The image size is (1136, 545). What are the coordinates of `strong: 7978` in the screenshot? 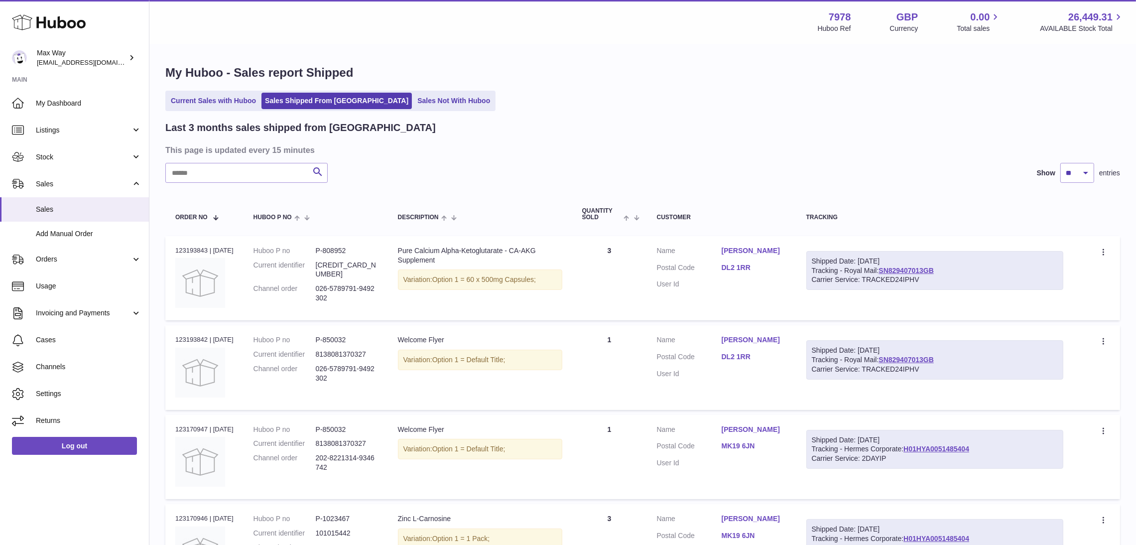 It's located at (839, 17).